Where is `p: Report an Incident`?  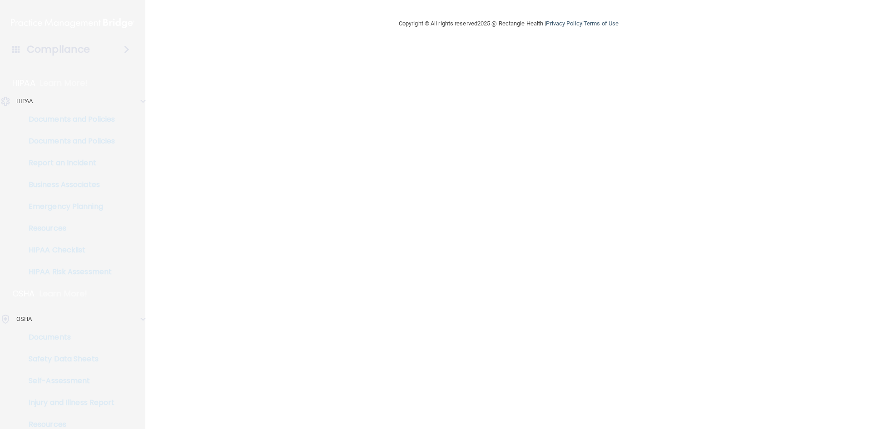
p: Report an Incident is located at coordinates (68, 163).